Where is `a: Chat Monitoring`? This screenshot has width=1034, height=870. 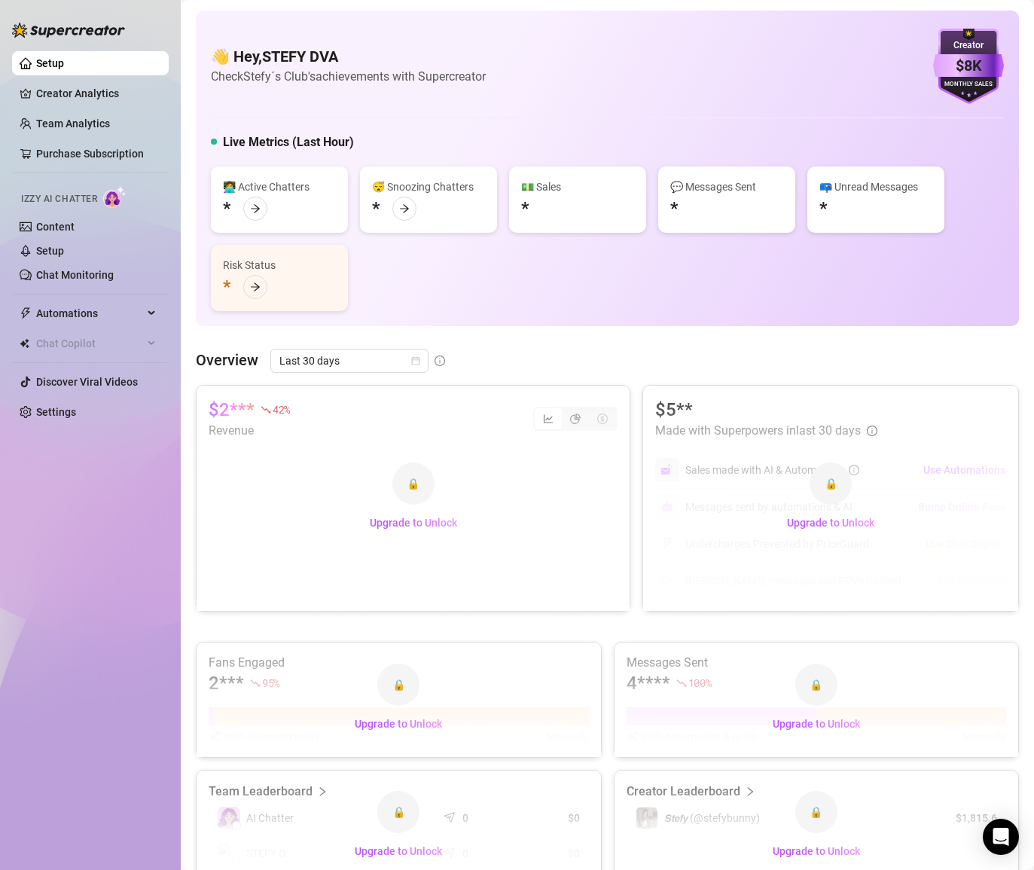 a: Chat Monitoring is located at coordinates (75, 275).